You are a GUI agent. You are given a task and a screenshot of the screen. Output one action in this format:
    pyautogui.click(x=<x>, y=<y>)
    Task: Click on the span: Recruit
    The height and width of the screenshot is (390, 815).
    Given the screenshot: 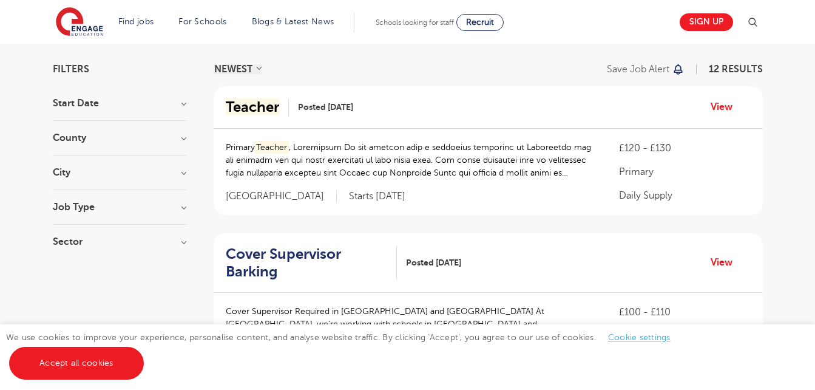 What is the action you would take?
    pyautogui.click(x=480, y=22)
    